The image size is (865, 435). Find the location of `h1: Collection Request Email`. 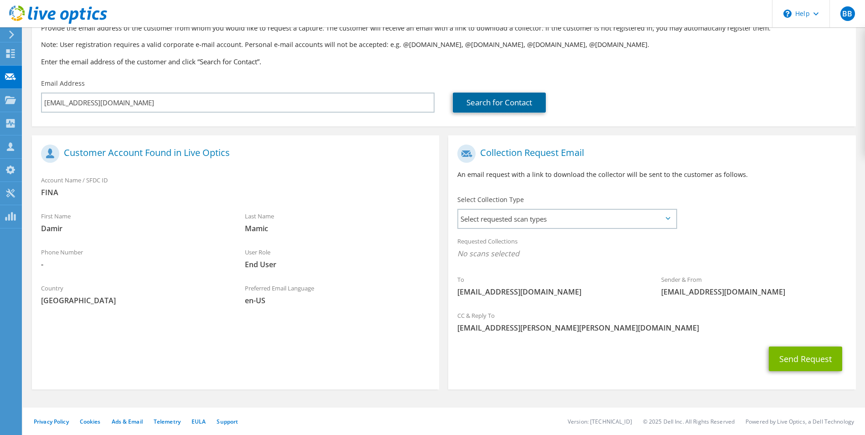

h1: Collection Request Email is located at coordinates (649, 154).